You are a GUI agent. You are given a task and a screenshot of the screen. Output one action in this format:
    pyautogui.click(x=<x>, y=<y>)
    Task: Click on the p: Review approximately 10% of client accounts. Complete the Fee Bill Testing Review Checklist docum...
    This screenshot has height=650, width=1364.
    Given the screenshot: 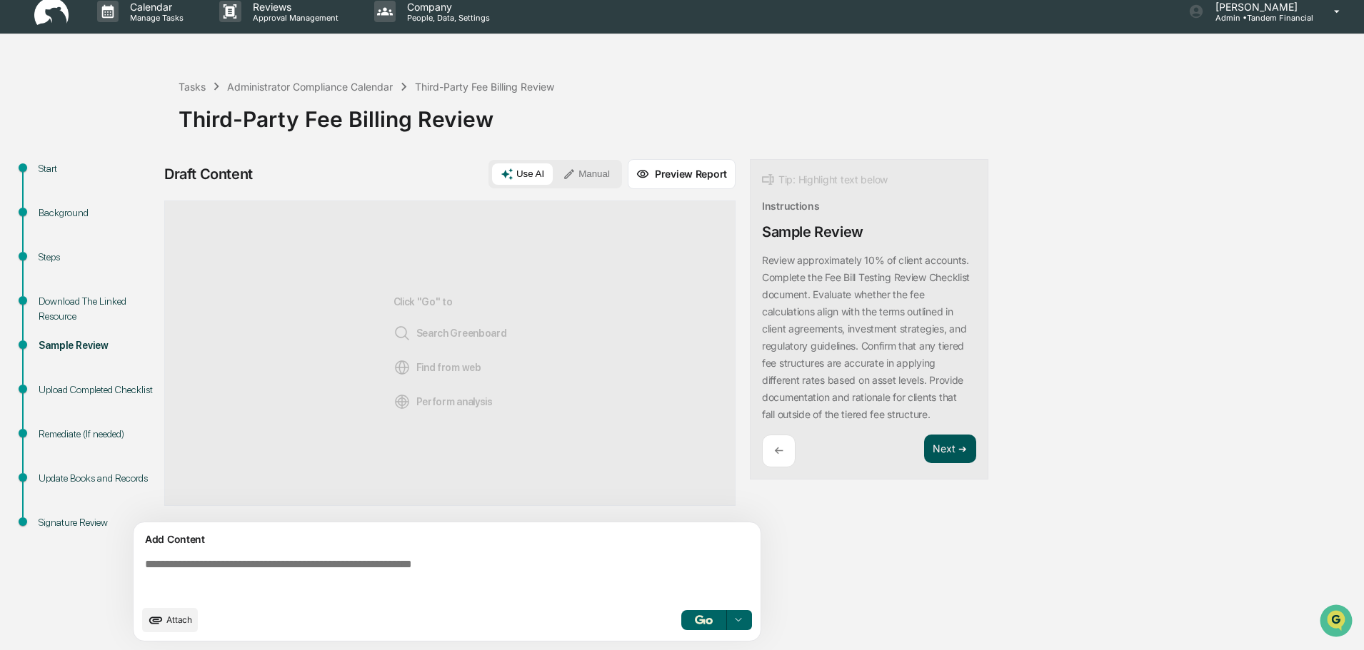 What is the action you would take?
    pyautogui.click(x=865, y=337)
    